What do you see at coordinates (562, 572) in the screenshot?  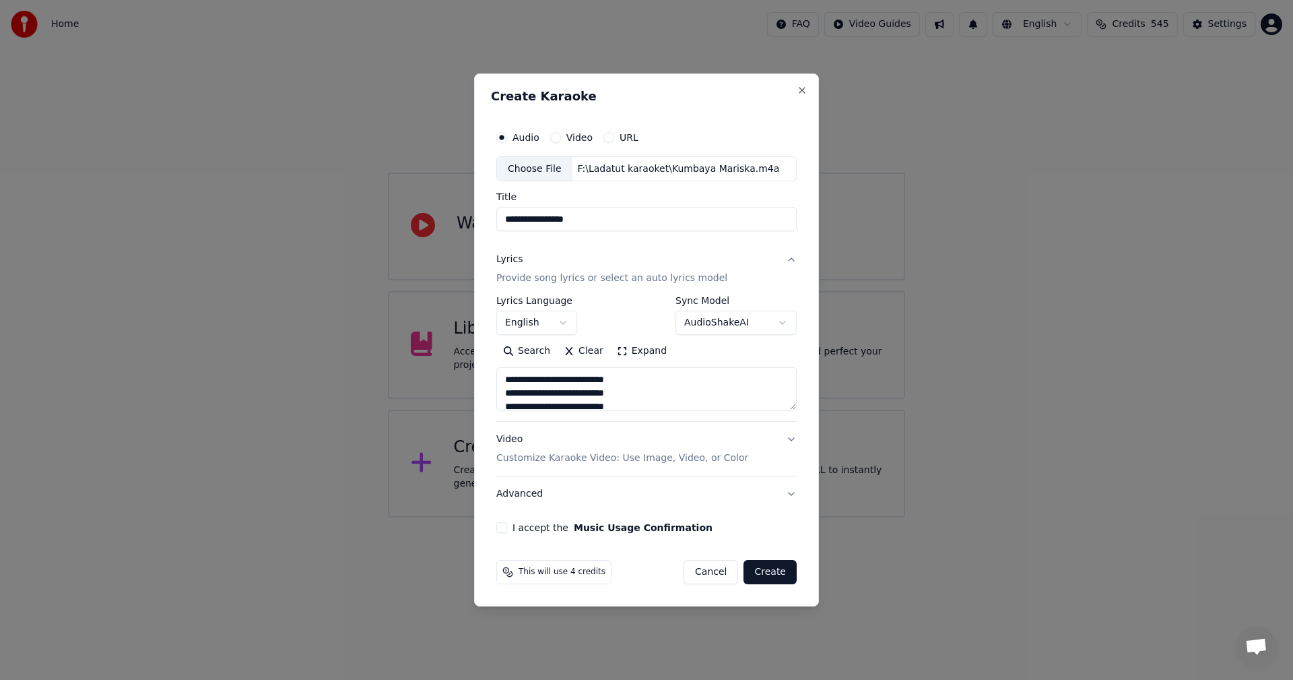 I see `span: This will use 4 credits` at bounding box center [562, 572].